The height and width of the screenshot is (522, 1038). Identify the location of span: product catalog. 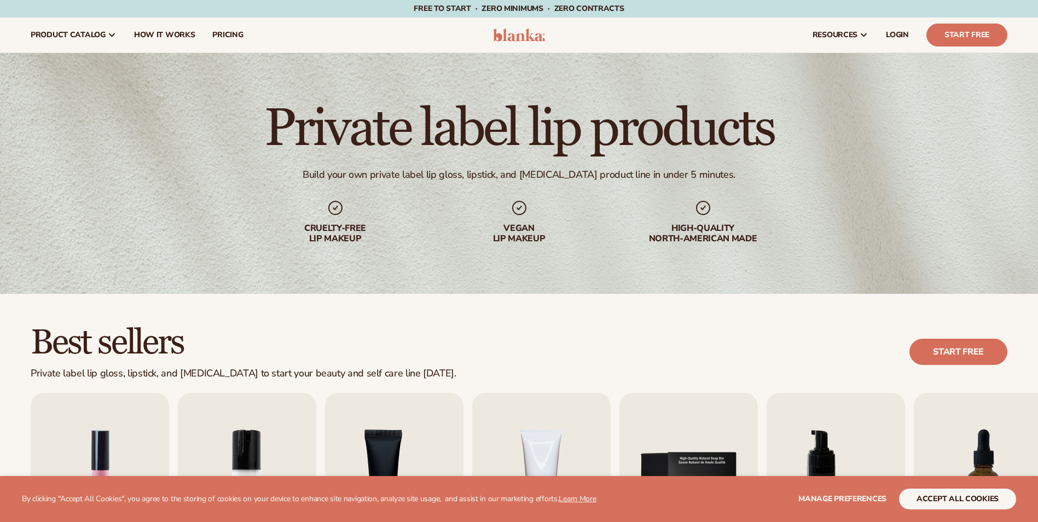
(68, 35).